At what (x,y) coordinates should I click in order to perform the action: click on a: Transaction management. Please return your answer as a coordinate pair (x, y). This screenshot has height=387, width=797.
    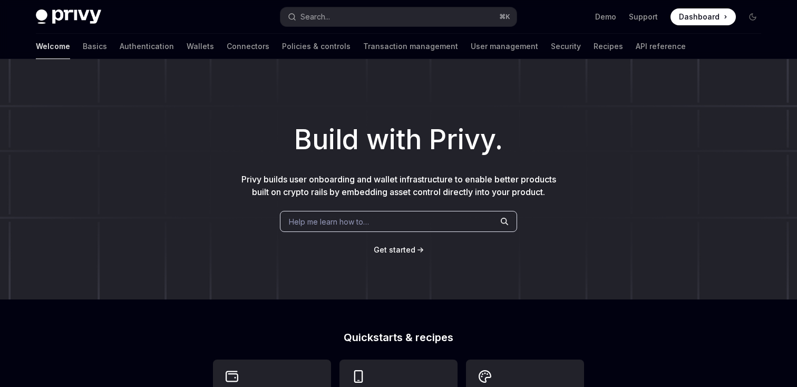
    Looking at the image, I should click on (411, 46).